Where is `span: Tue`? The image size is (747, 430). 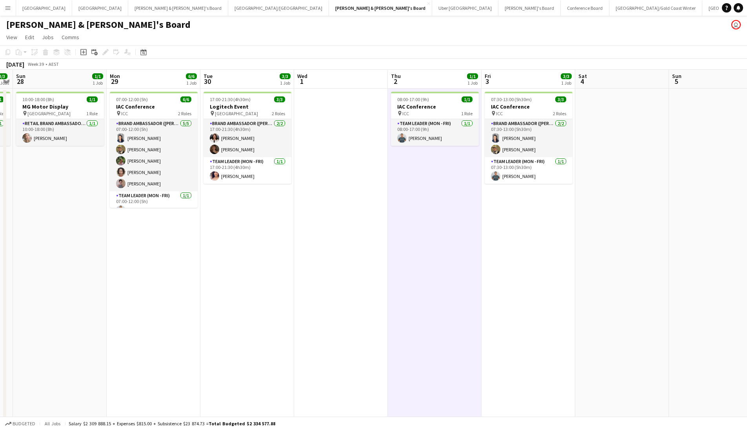 span: Tue is located at coordinates (208, 76).